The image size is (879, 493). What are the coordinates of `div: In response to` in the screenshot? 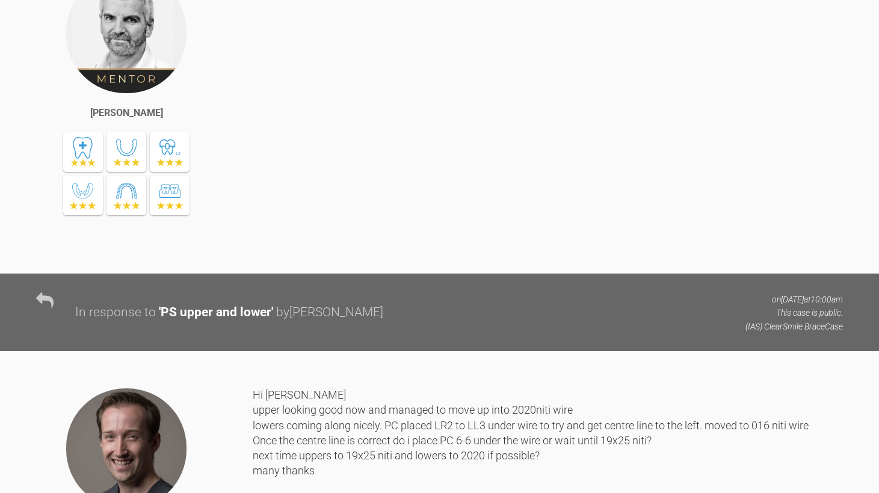 It's located at (116, 313).